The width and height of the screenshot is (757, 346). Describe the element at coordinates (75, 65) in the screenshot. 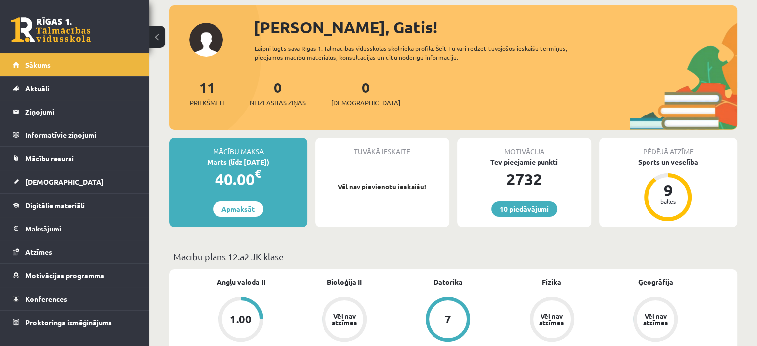

I see `a: Sākums` at that location.